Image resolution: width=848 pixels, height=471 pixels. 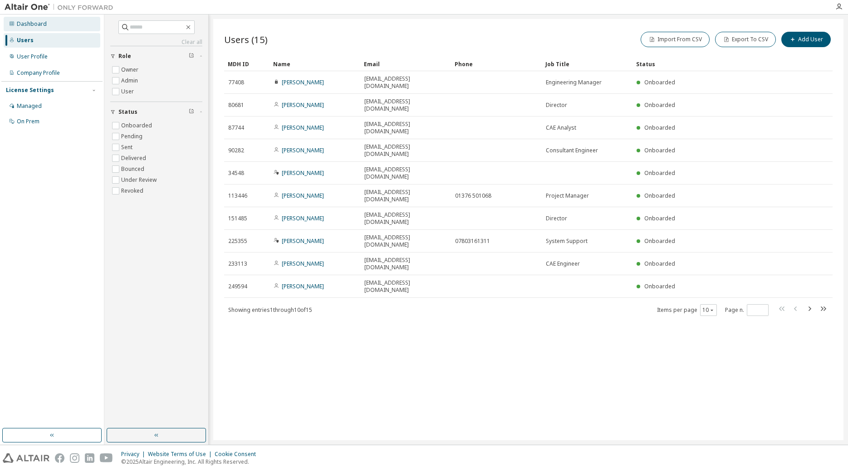 What do you see at coordinates (247, 64) in the screenshot?
I see `div: MDH ID` at bounding box center [247, 64].